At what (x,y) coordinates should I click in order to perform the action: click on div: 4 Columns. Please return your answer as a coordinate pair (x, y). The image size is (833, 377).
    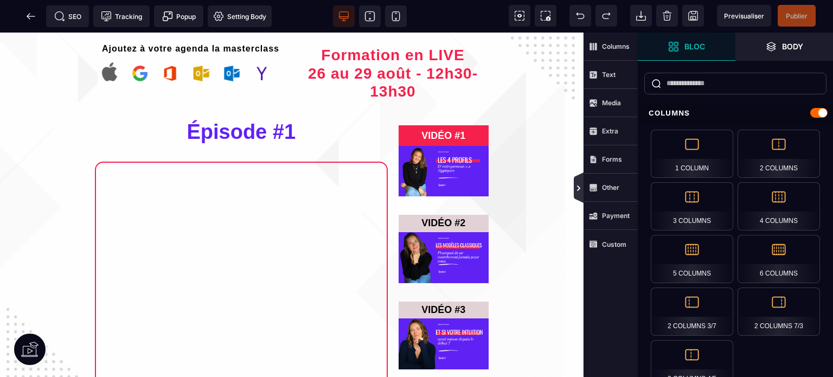
    Looking at the image, I should click on (779, 206).